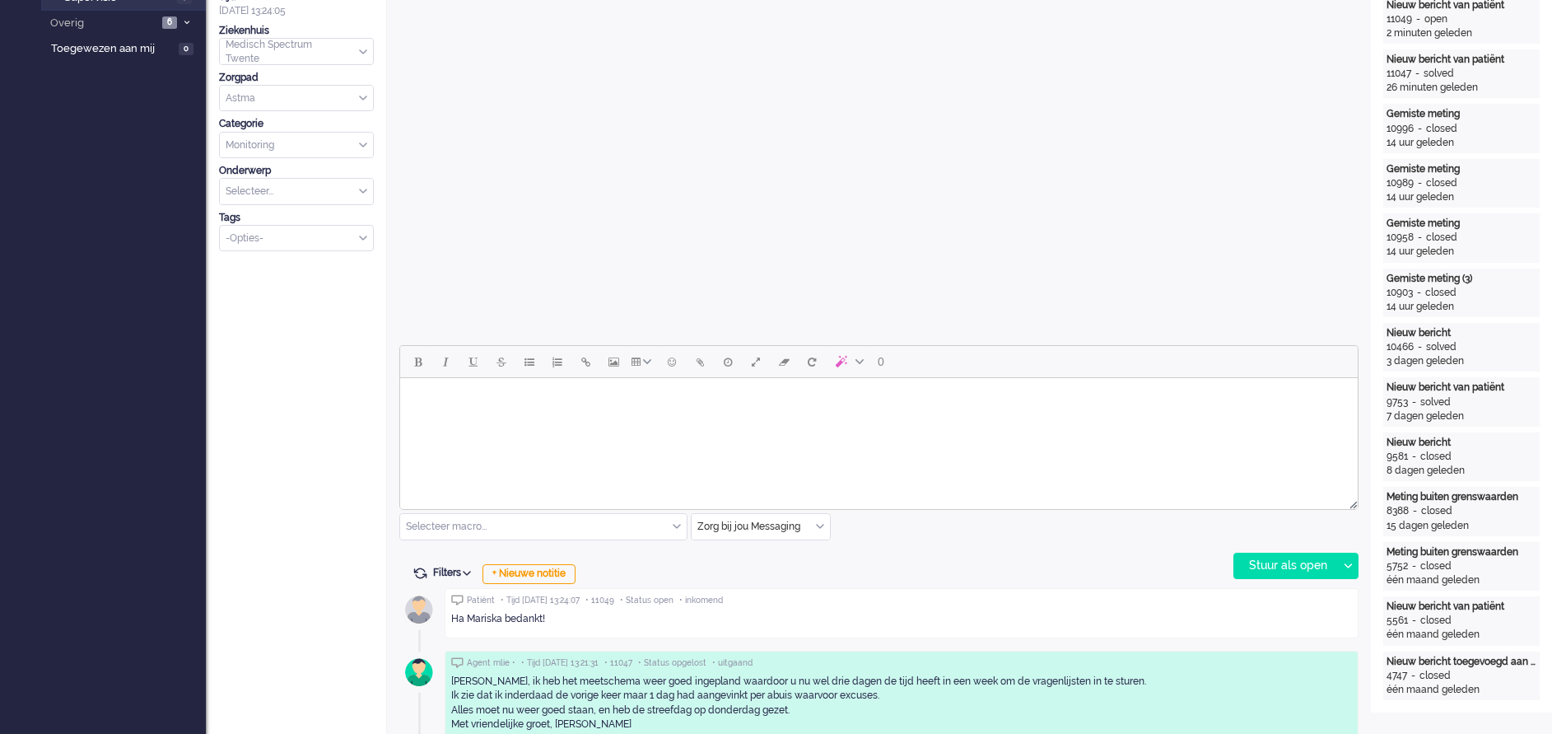 This screenshot has height=734, width=1552. I want to click on div: 8388, so click(1398, 511).